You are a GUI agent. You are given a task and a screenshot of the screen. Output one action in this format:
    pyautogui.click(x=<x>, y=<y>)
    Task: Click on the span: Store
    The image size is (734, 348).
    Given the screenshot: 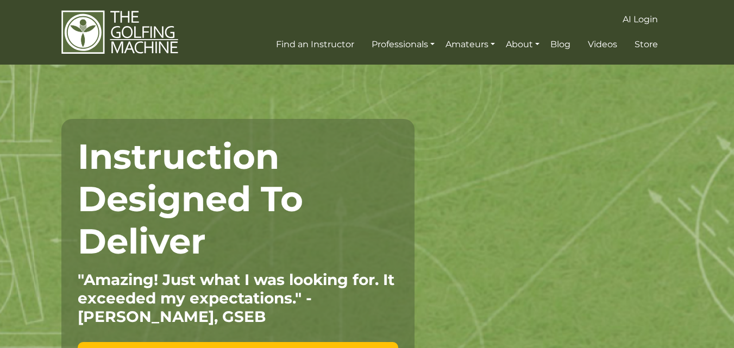 What is the action you would take?
    pyautogui.click(x=646, y=44)
    